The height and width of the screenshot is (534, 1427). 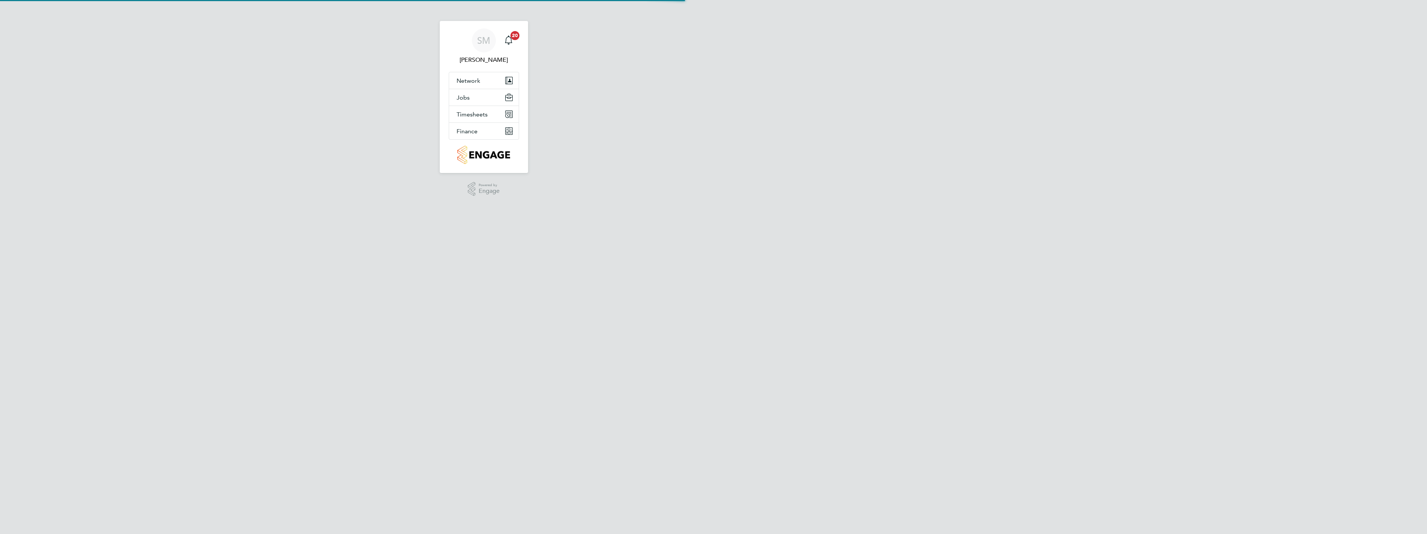 What do you see at coordinates (467, 131) in the screenshot?
I see `span: Finance` at bounding box center [467, 131].